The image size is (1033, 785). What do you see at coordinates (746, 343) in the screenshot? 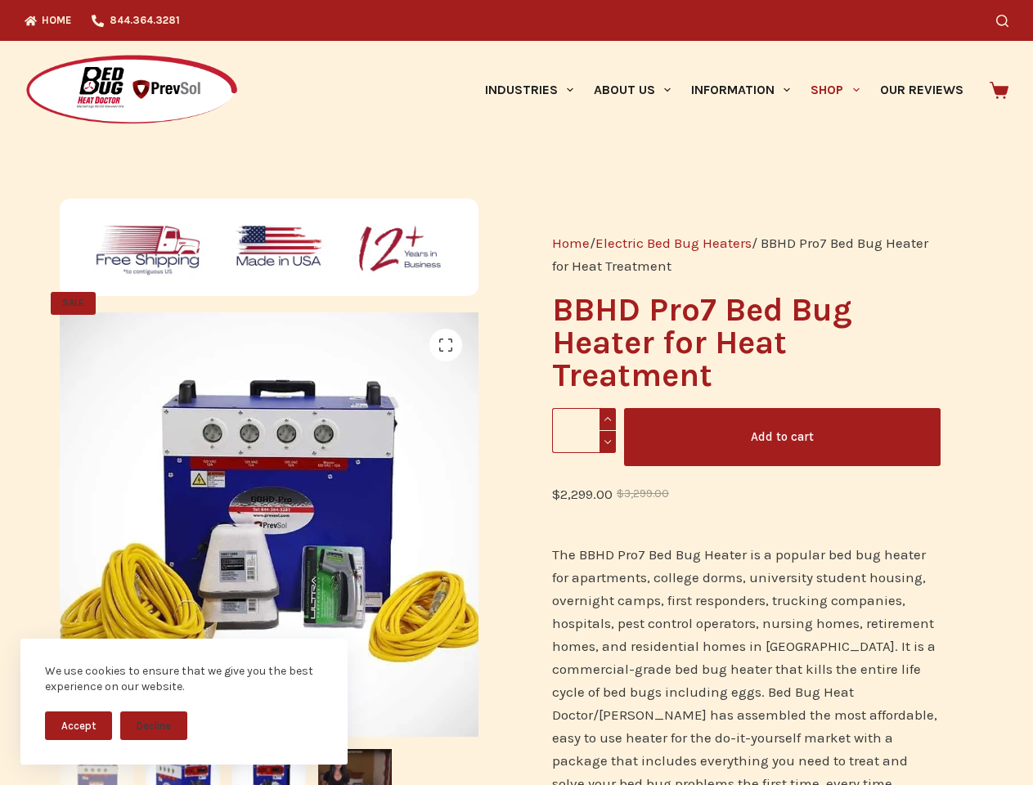
I see `h1: BBHD Pro7 Bed Bug Heater for Heat Treatment` at bounding box center [746, 343].